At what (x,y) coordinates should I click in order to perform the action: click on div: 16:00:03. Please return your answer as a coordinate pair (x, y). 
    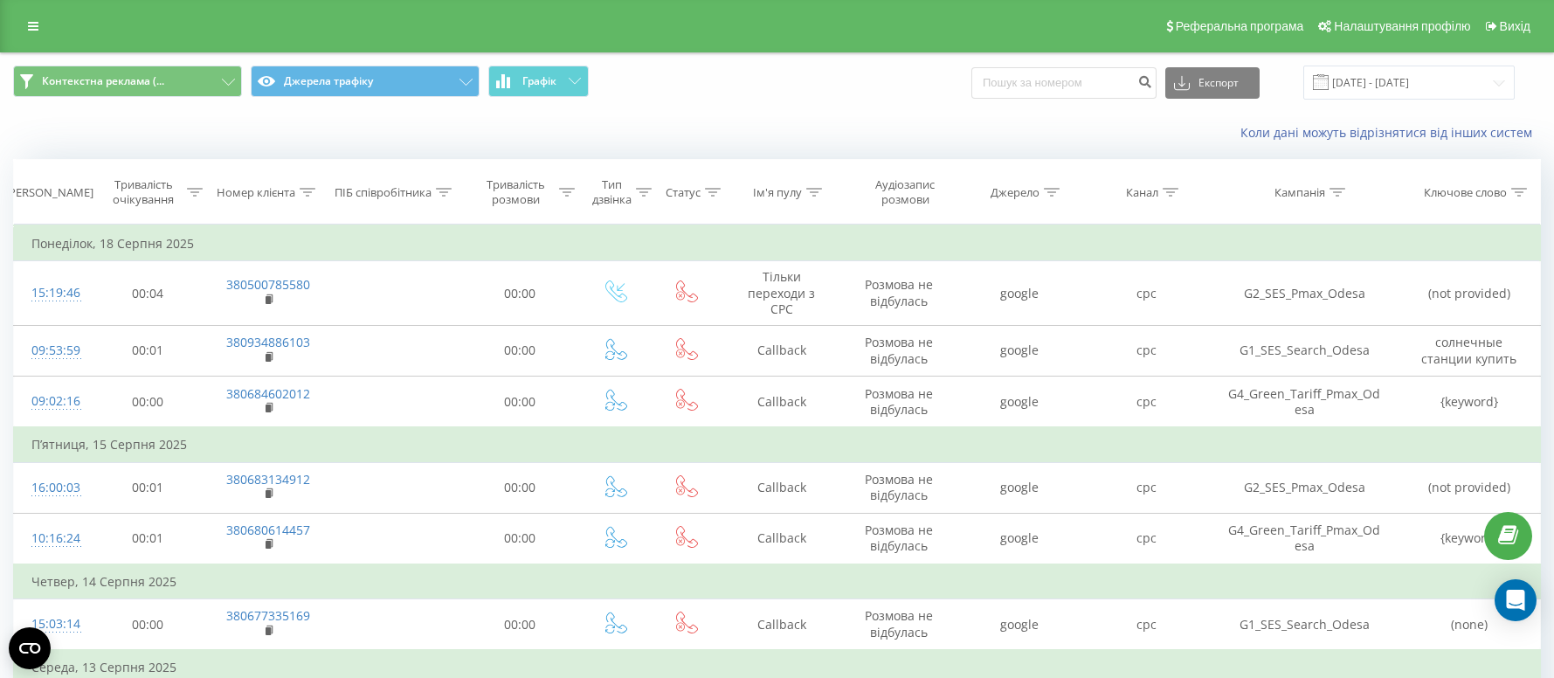
    Looking at the image, I should click on (52, 487).